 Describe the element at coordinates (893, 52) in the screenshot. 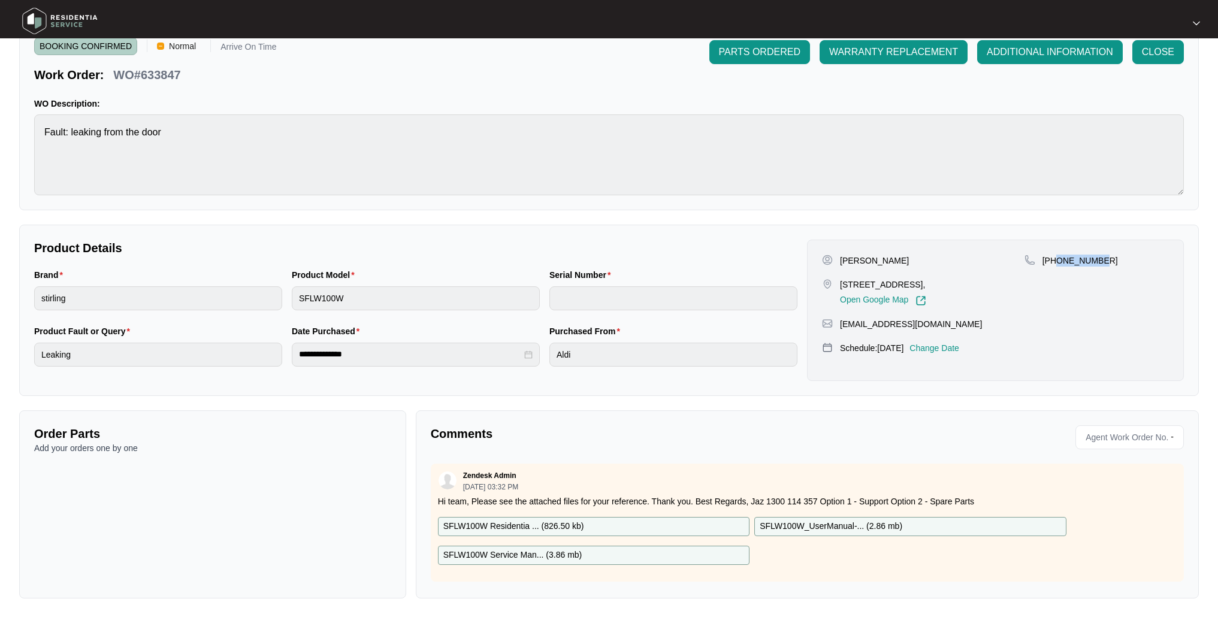

I see `button: WARRANTY REPLACEMENT` at that location.